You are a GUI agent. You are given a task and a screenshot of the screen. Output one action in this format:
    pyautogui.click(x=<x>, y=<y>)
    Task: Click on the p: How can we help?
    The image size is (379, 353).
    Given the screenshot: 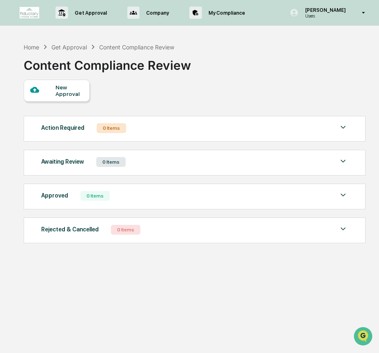 What is the action you would take?
    pyautogui.click(x=78, y=24)
    